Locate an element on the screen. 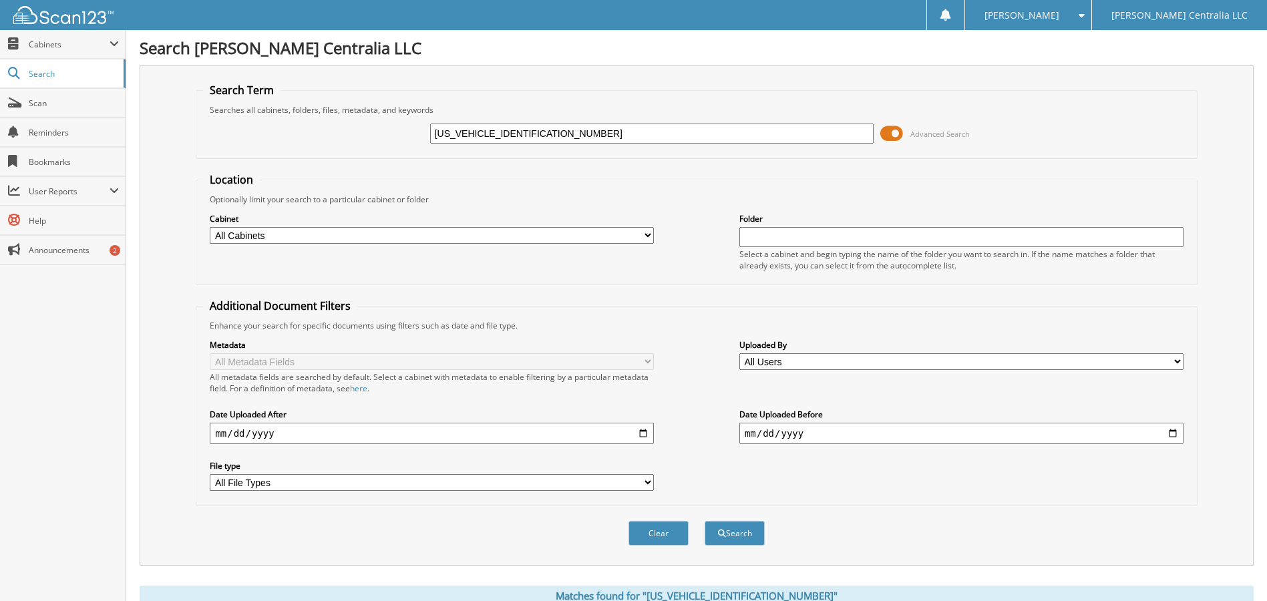 This screenshot has width=1267, height=601. div: Optionally limit your search to a particular cabinet or folder is located at coordinates (696, 199).